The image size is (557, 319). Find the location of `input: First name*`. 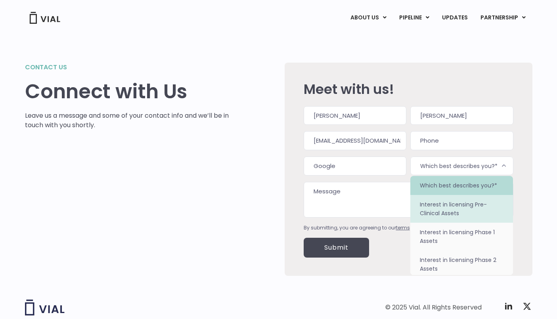

input: First name* is located at coordinates (355, 116).